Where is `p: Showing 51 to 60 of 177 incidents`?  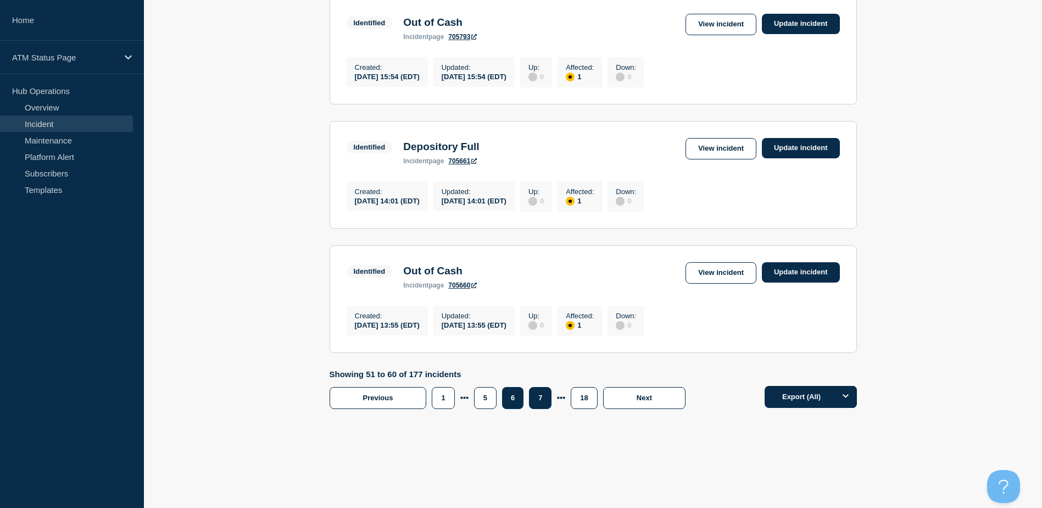
p: Showing 51 to 60 of 177 incidents is located at coordinates (510, 374).